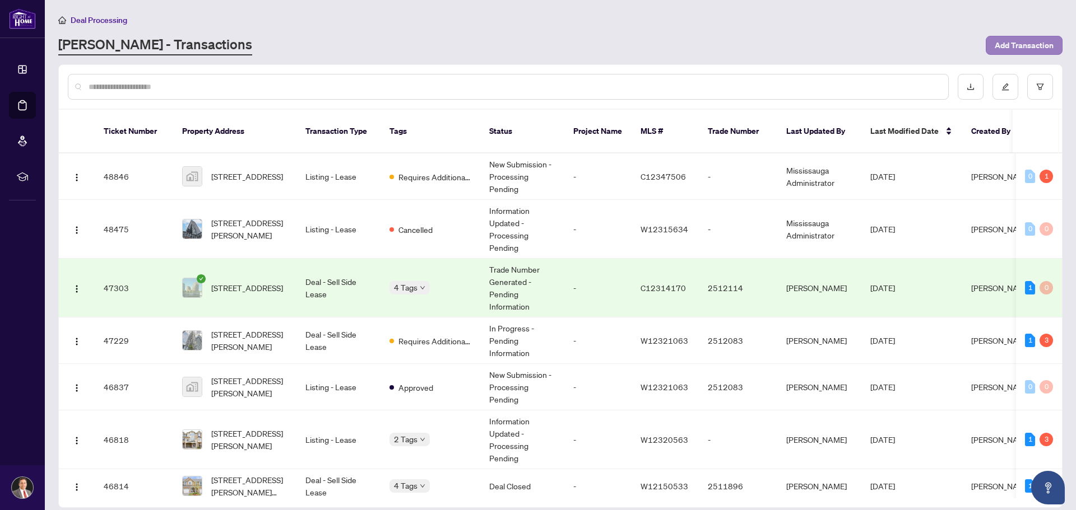 The width and height of the screenshot is (1076, 510). Describe the element at coordinates (663, 176) in the screenshot. I see `span: C12347506` at that location.